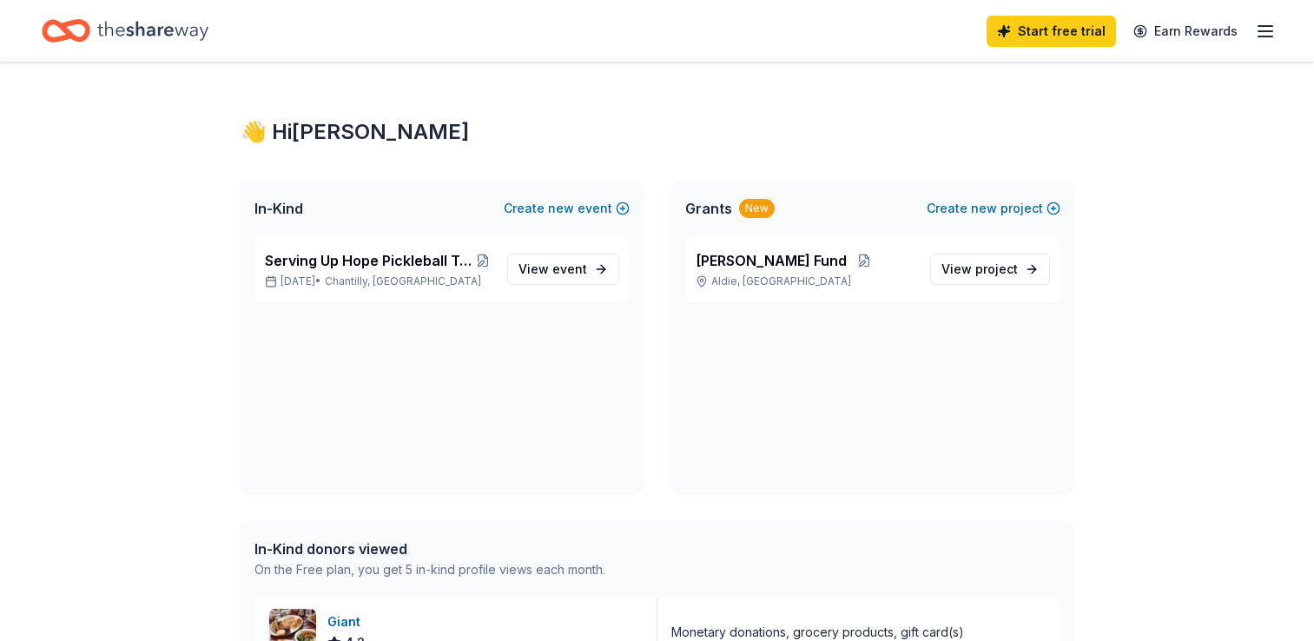  What do you see at coordinates (347, 622) in the screenshot?
I see `div: Giant` at bounding box center [347, 622].